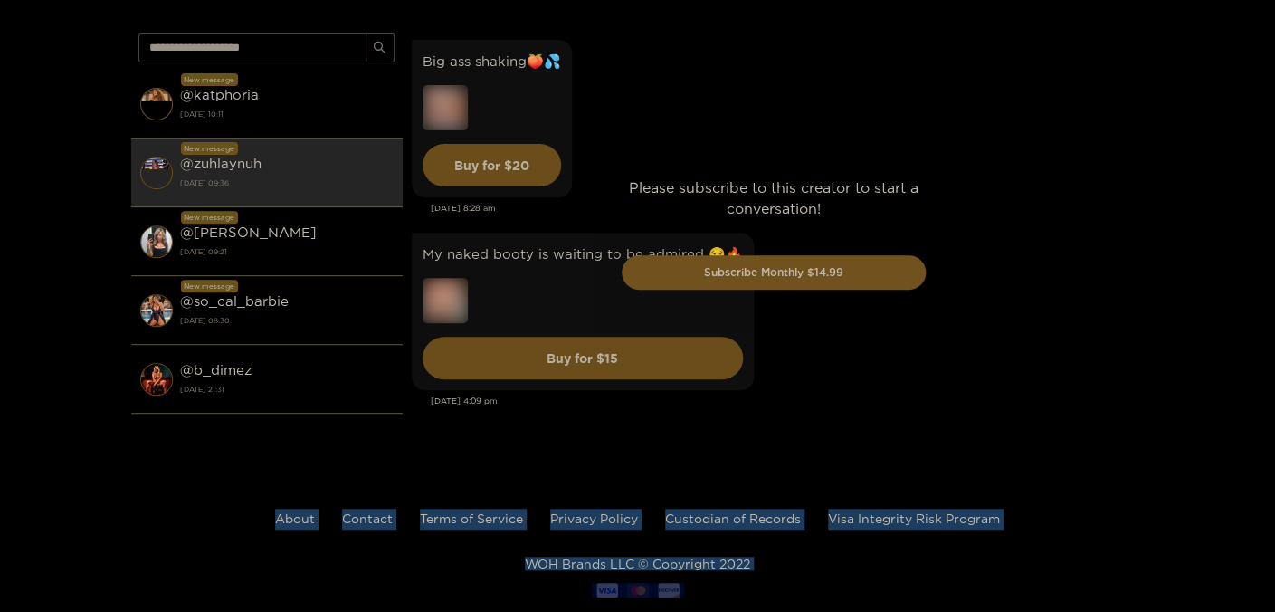 The image size is (1275, 612). I want to click on button: Subscribe Monthly $14.99, so click(773, 272).